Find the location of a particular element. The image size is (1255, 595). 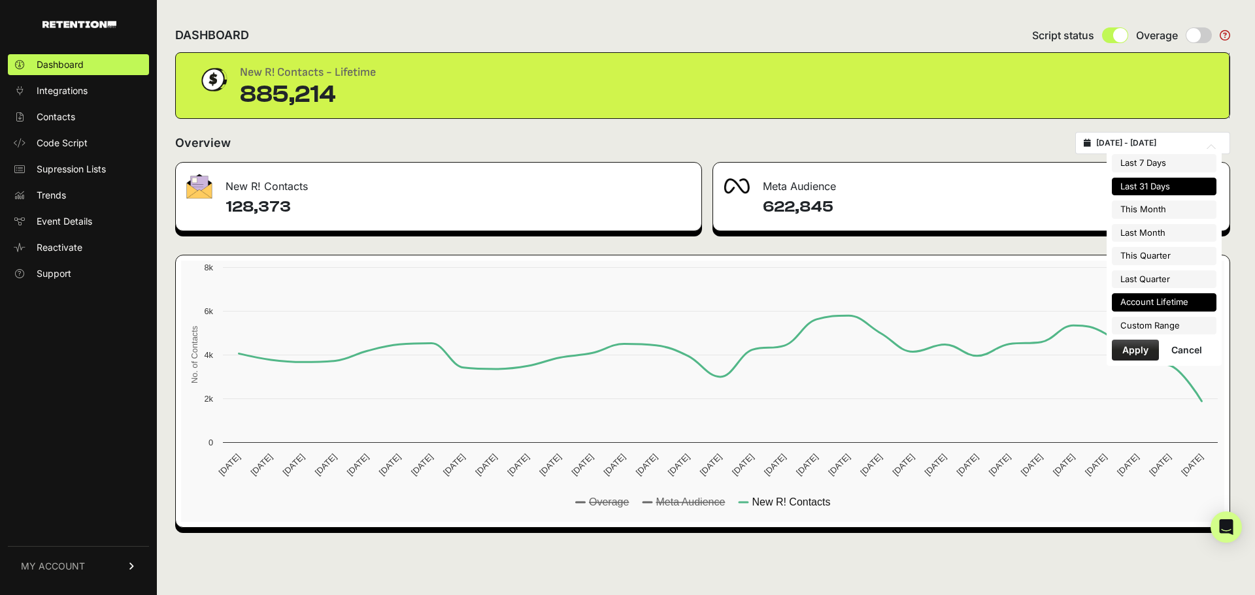

li: Account Lifetime is located at coordinates (1164, 303).